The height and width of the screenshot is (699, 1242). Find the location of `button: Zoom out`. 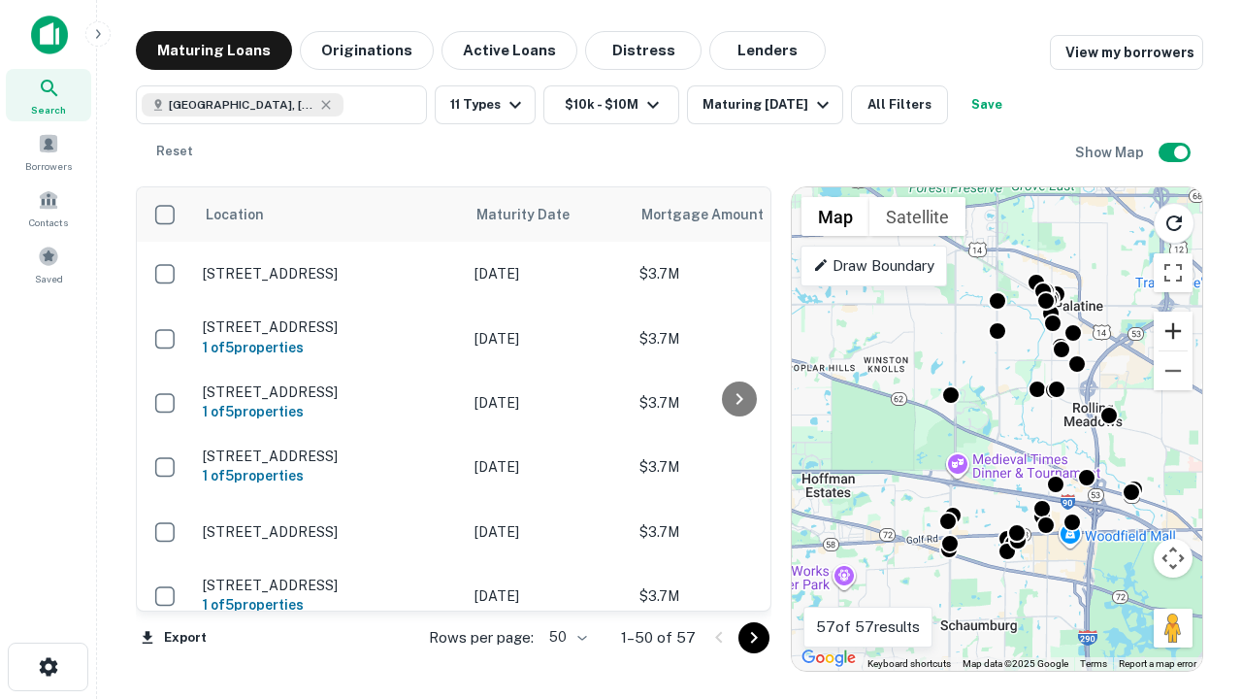

button: Zoom out is located at coordinates (1173, 371).